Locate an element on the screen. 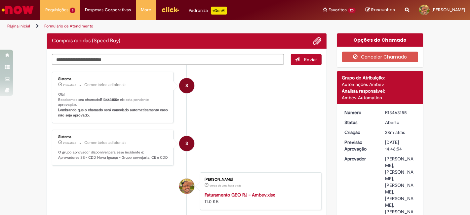  span: Despesas Corporativas is located at coordinates (108, 10).